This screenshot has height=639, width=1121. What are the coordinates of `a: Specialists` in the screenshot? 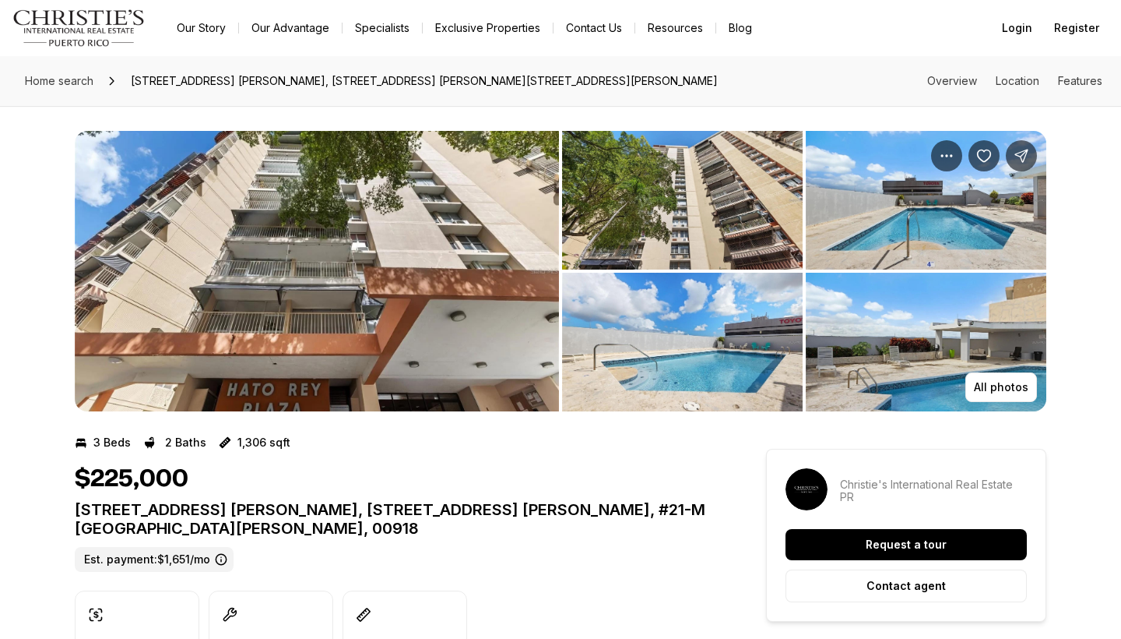 It's located at (382, 28).